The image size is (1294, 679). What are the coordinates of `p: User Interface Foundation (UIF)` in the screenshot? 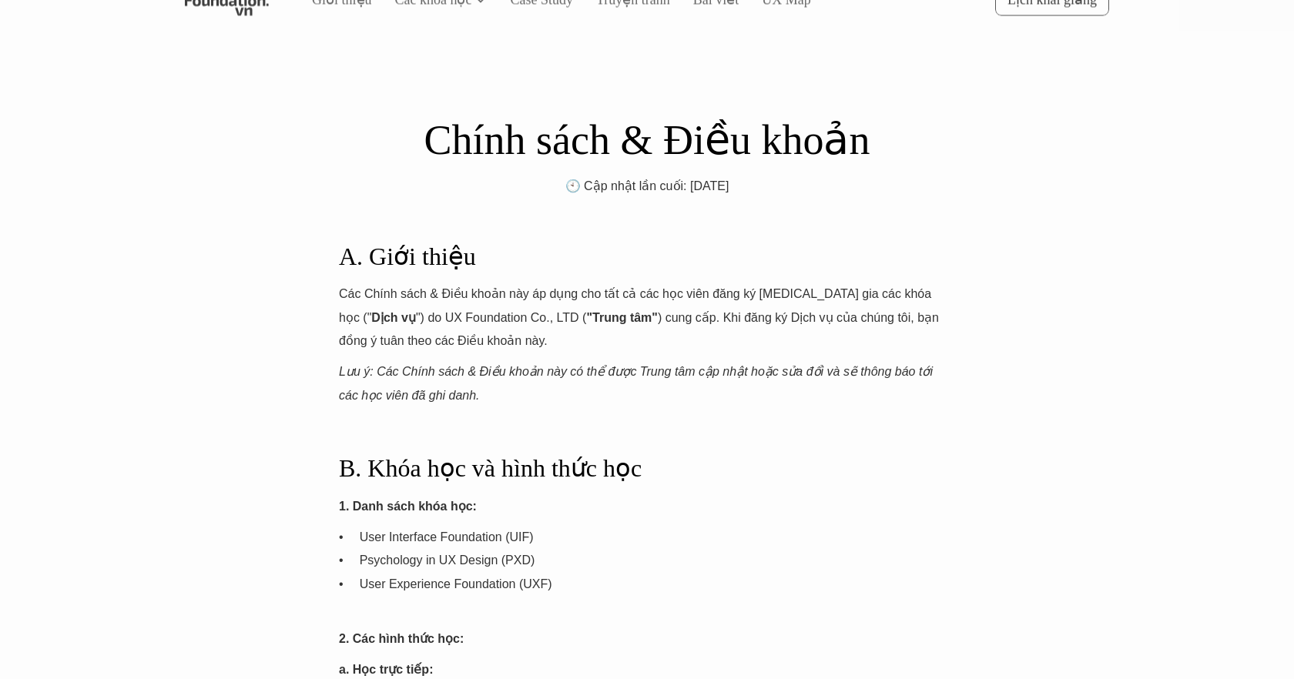 It's located at (657, 538).